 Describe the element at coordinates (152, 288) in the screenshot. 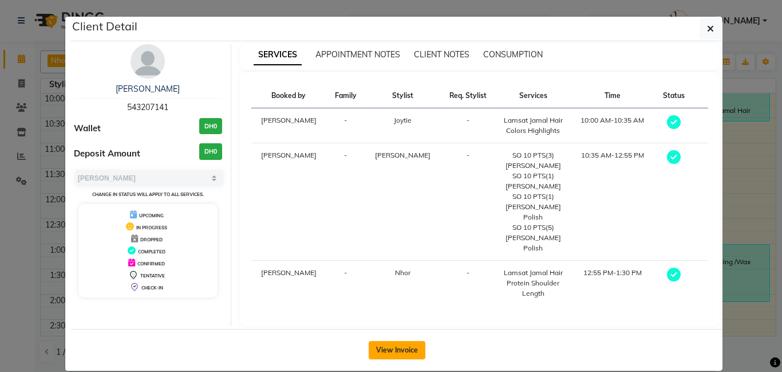

I see `span: CHECK-IN` at that location.